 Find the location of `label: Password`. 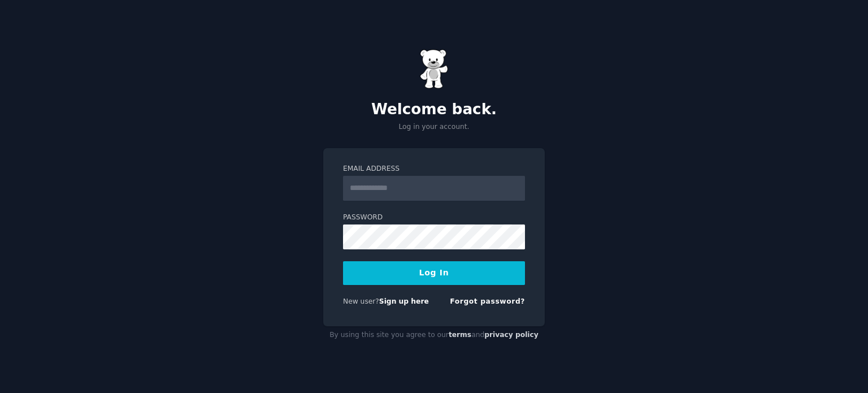

label: Password is located at coordinates (434, 218).